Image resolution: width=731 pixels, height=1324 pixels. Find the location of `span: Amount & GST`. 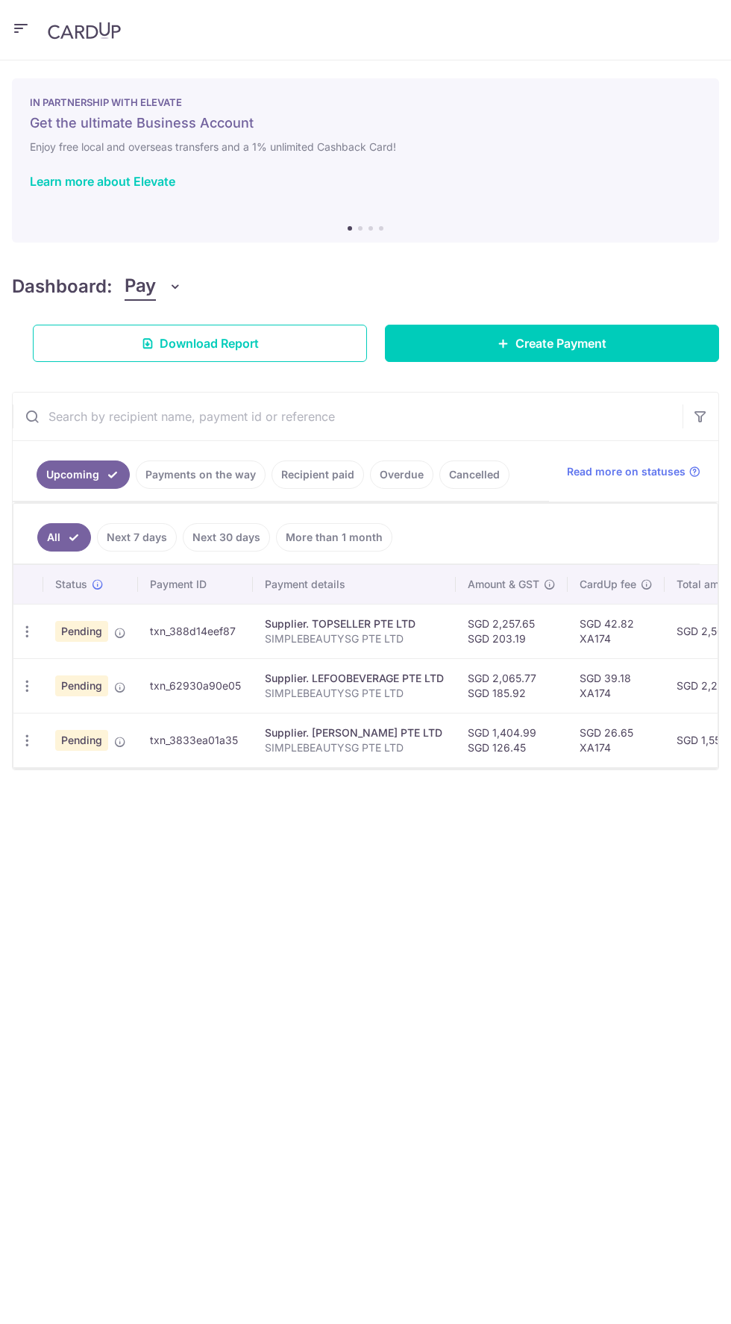

span: Amount & GST is located at coordinates (504, 584).